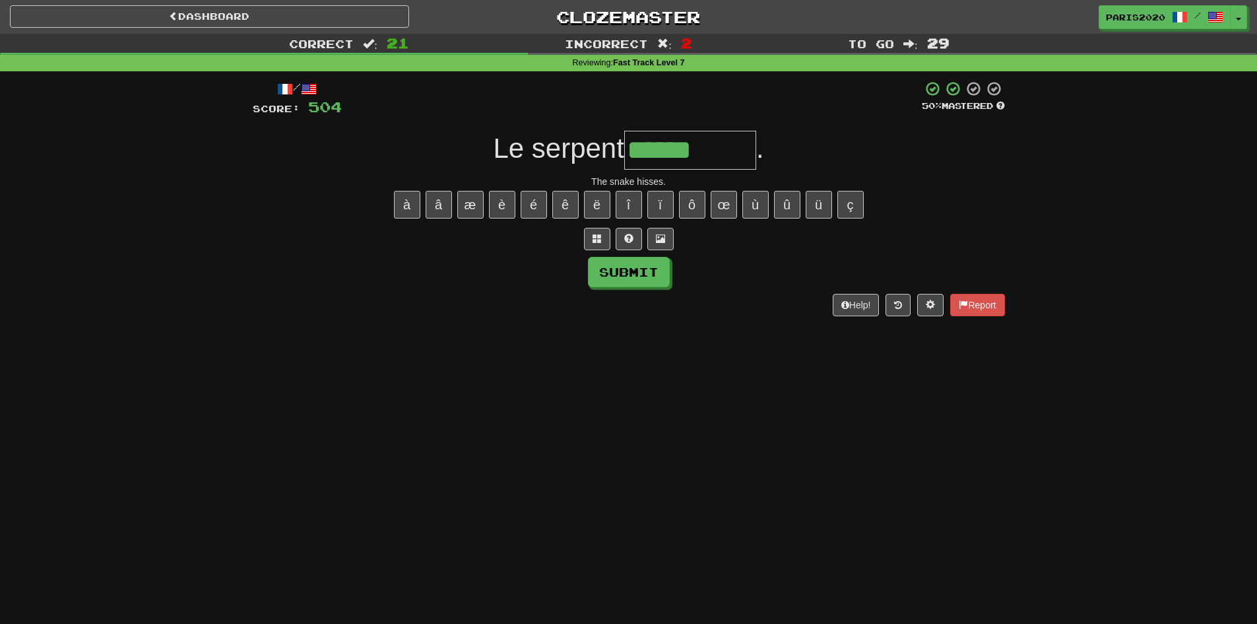  What do you see at coordinates (470, 205) in the screenshot?
I see `button: æ` at bounding box center [470, 205].